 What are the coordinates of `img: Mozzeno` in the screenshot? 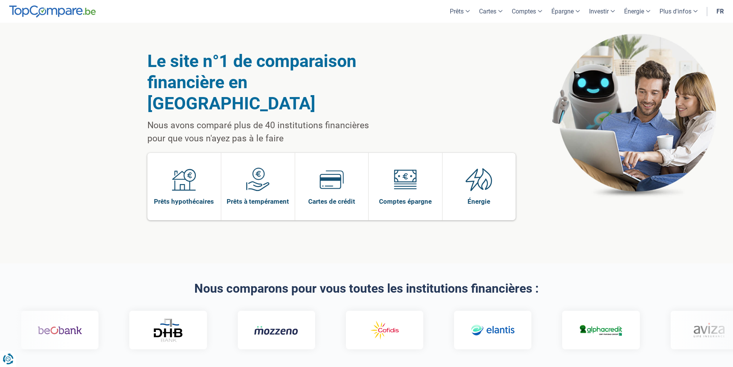 It's located at (268, 330).